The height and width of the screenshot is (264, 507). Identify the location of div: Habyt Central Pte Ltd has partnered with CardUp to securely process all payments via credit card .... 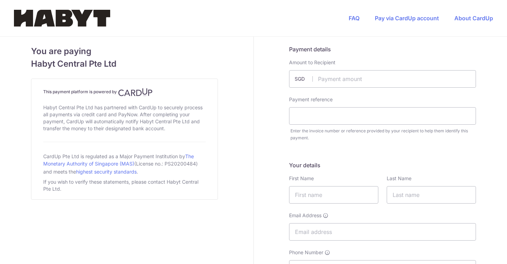
(124, 118).